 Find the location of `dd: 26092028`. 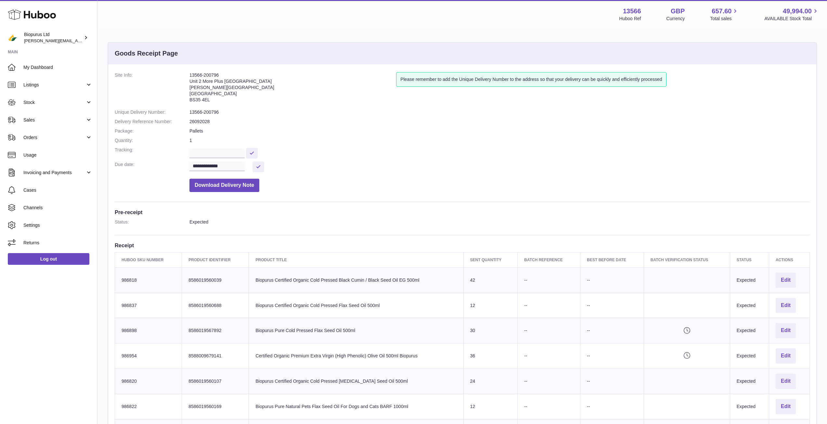

dd: 26092028 is located at coordinates (500, 122).